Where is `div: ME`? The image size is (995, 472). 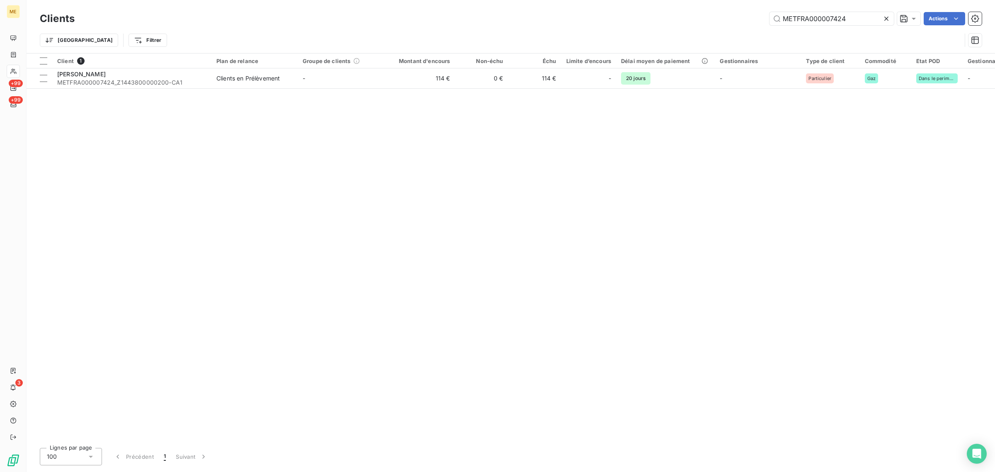 div: ME is located at coordinates (13, 12).